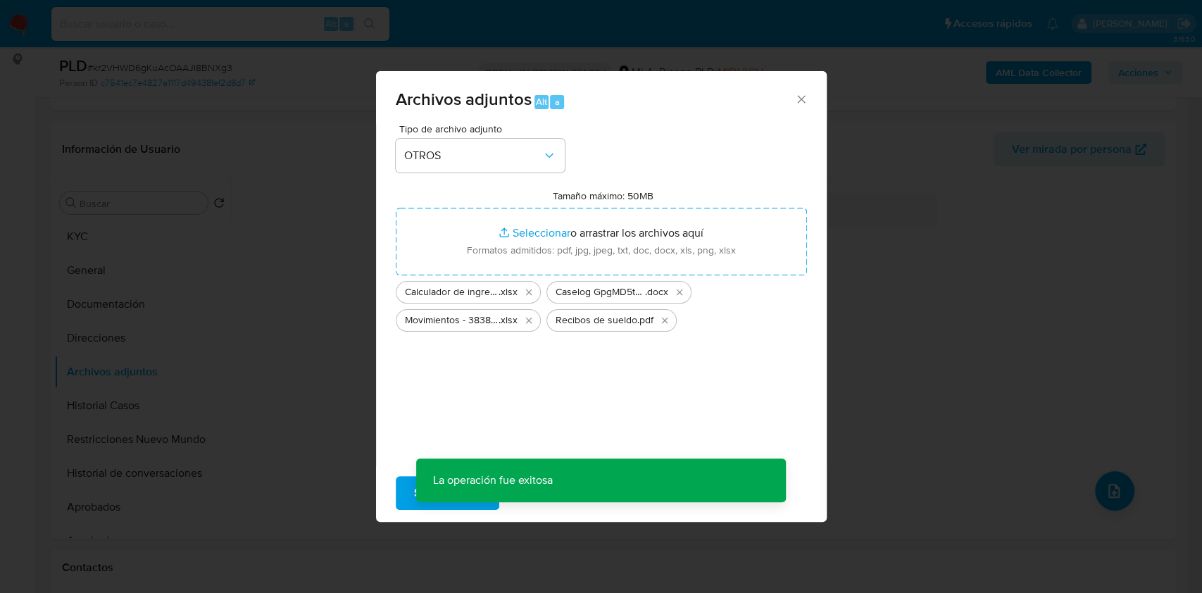  Describe the element at coordinates (596, 320) in the screenshot. I see `span: Recibos de sueldo` at that location.